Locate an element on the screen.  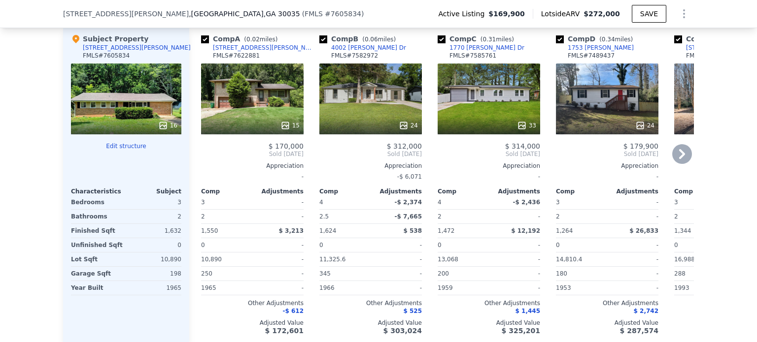
button: SAVE is located at coordinates (649, 14).